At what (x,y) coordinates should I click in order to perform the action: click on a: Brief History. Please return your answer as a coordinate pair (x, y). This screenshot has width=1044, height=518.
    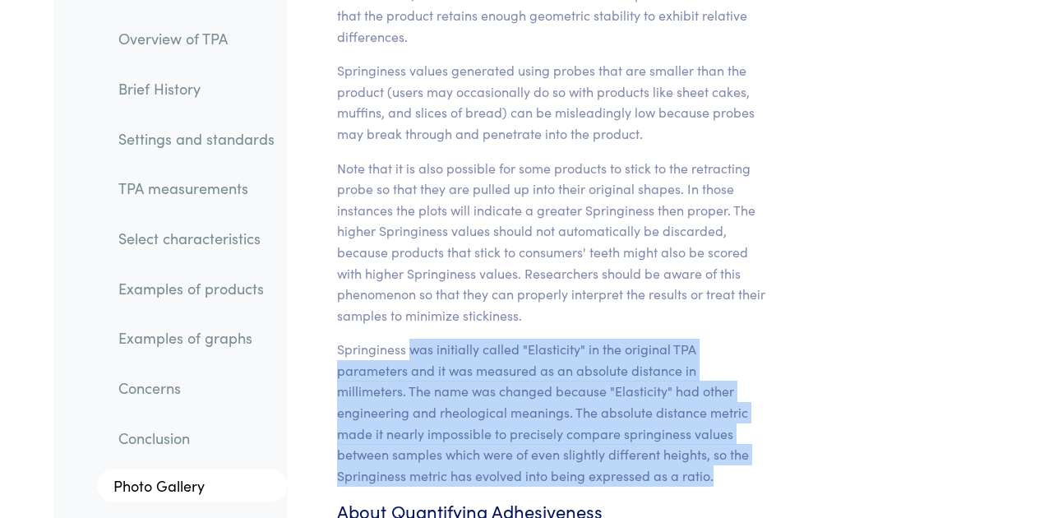
    Looking at the image, I should click on (196, 89).